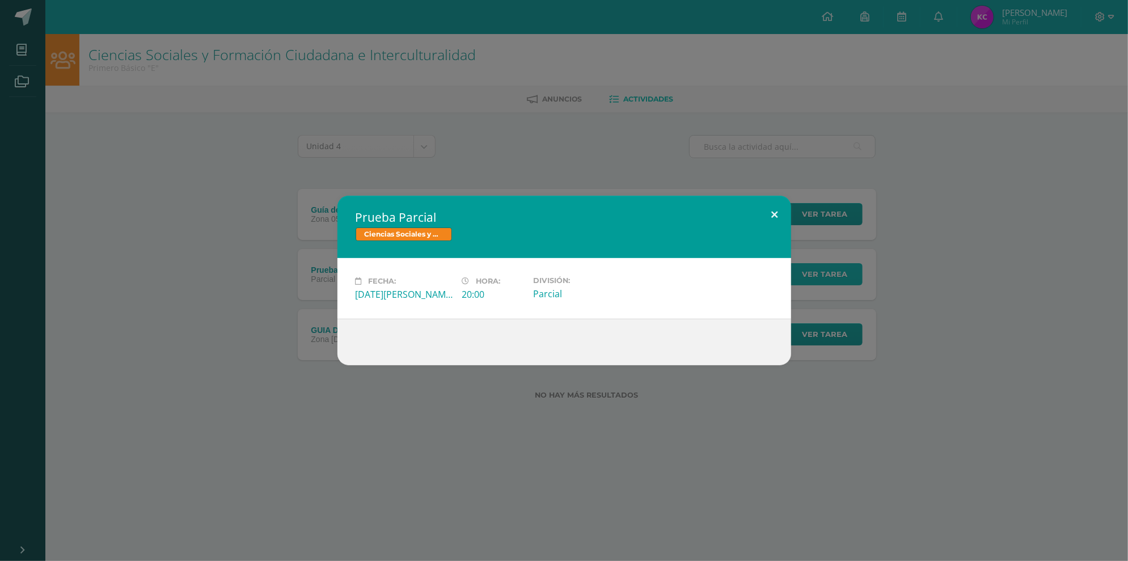  Describe the element at coordinates (582, 294) in the screenshot. I see `div: Parcial` at that location.